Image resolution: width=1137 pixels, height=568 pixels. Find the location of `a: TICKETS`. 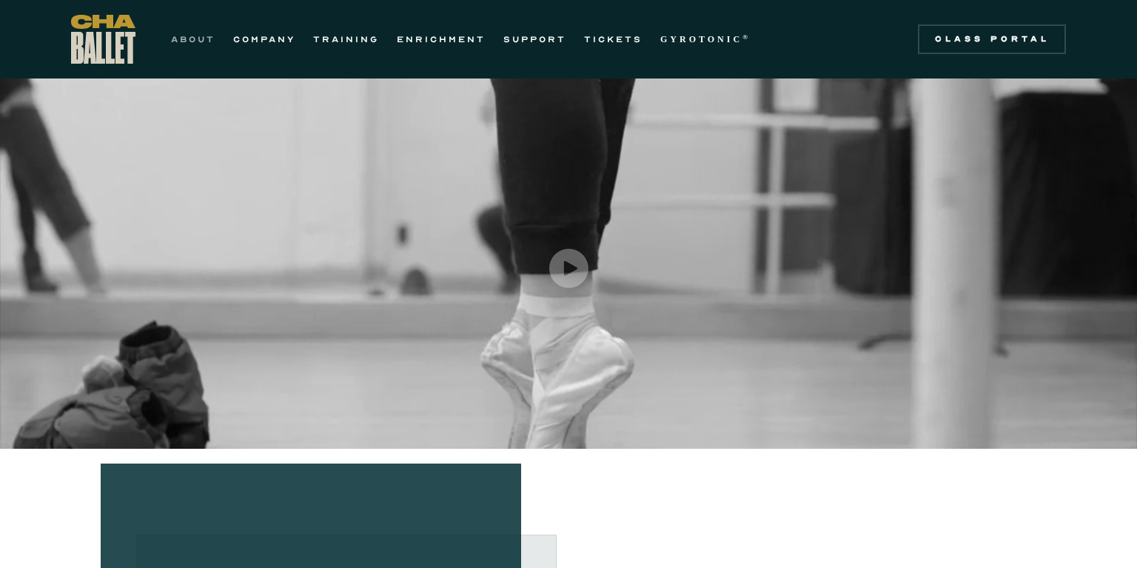

a: TICKETS is located at coordinates (613, 39).